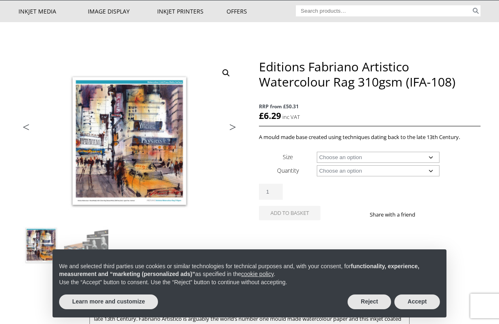 The width and height of the screenshot is (499, 324). What do you see at coordinates (258, 274) in the screenshot?
I see `a: cookie policy` at bounding box center [258, 274].